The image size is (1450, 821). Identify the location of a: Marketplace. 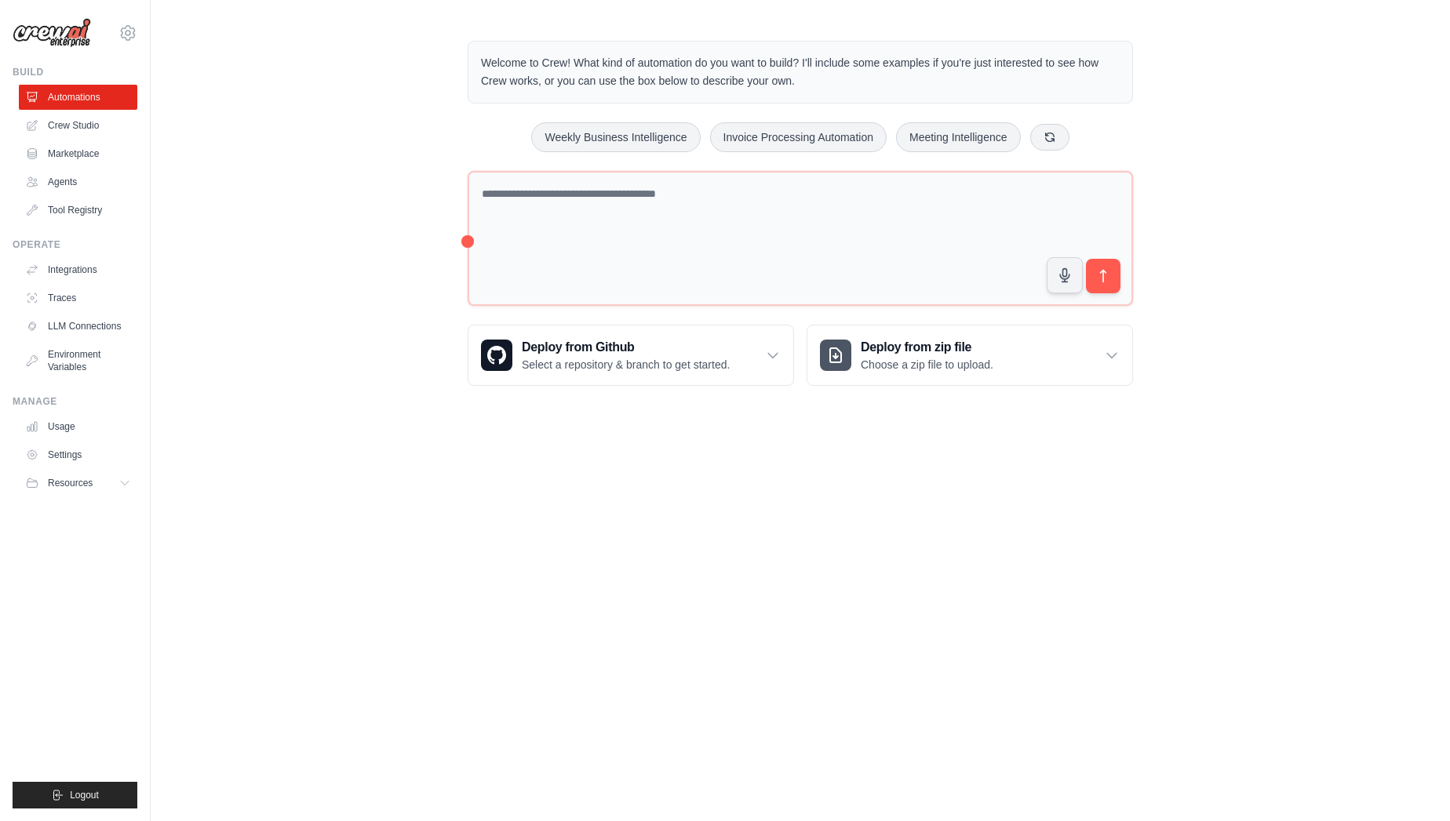
(78, 154).